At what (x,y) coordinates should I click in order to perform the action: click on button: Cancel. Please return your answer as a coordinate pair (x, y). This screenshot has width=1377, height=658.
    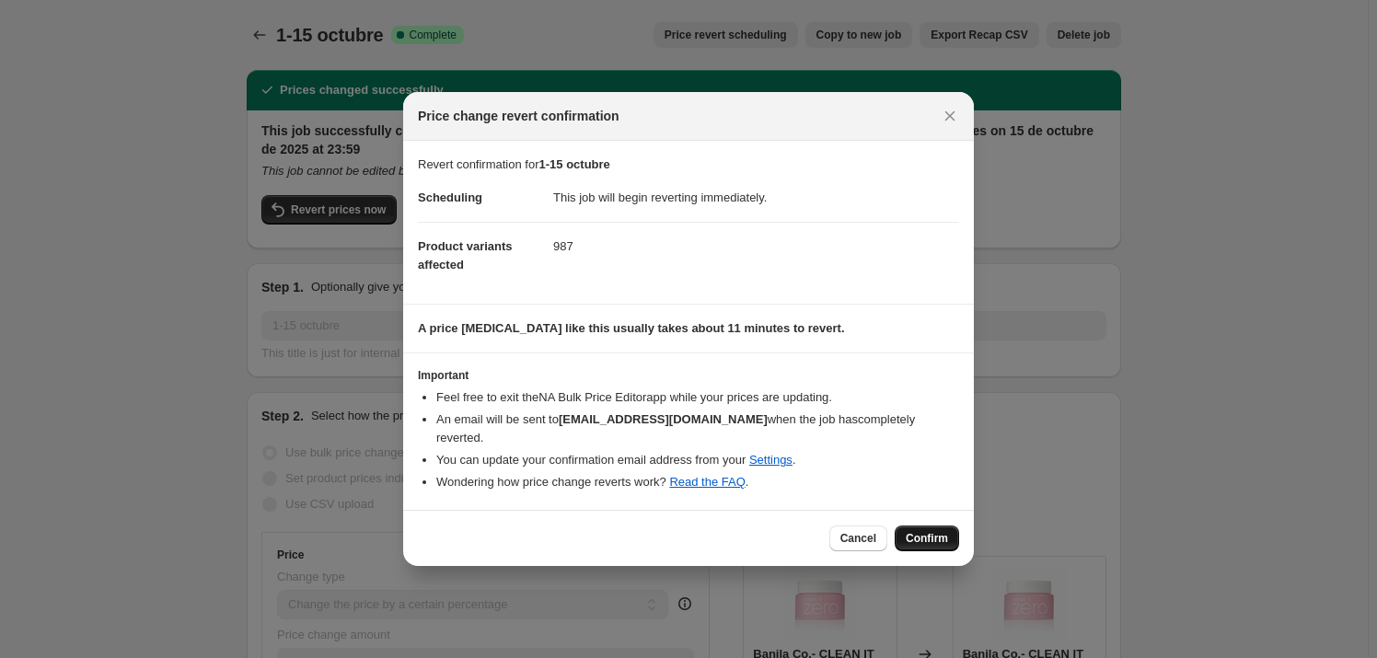
    Looking at the image, I should click on (858, 539).